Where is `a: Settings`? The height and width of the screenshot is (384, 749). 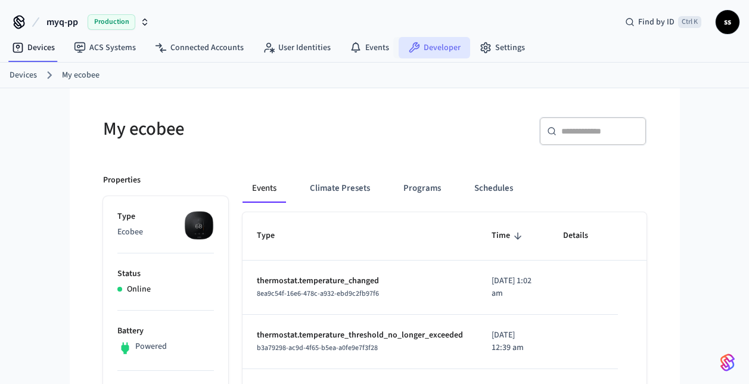
a: Settings is located at coordinates (503, 48).